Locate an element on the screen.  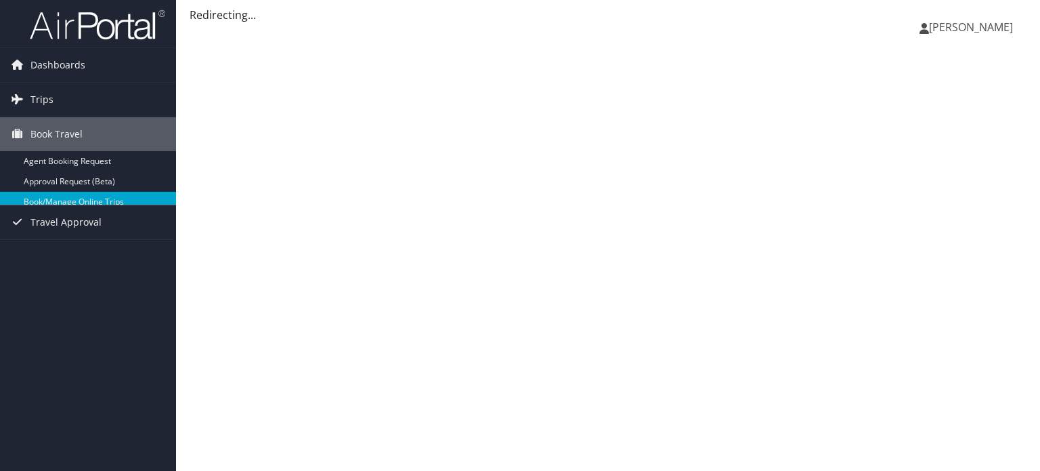
div: Redirecting... is located at coordinates (608, 15).